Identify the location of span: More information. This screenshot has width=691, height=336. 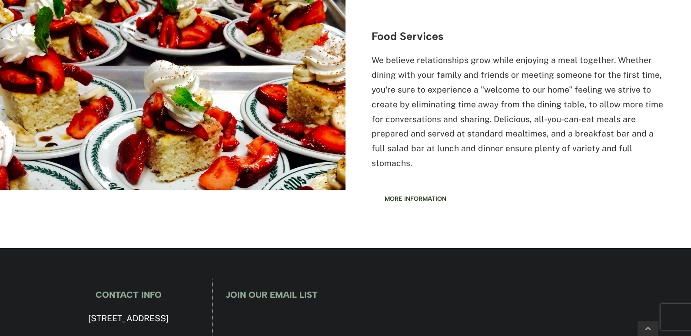
(416, 199).